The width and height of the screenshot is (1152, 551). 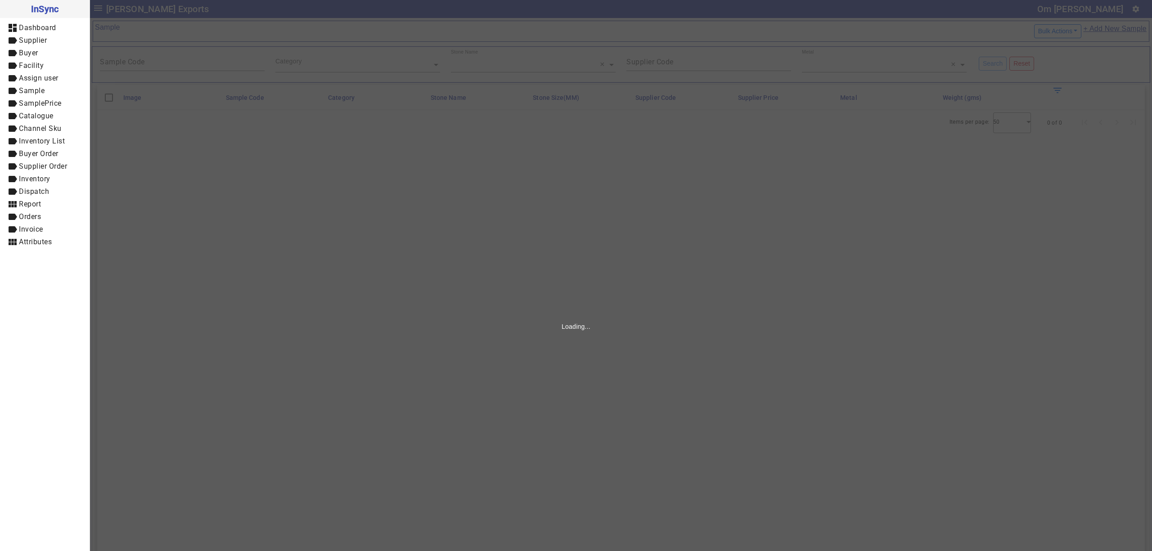 What do you see at coordinates (13, 28) in the screenshot?
I see `mat-icon: dashboard` at bounding box center [13, 28].